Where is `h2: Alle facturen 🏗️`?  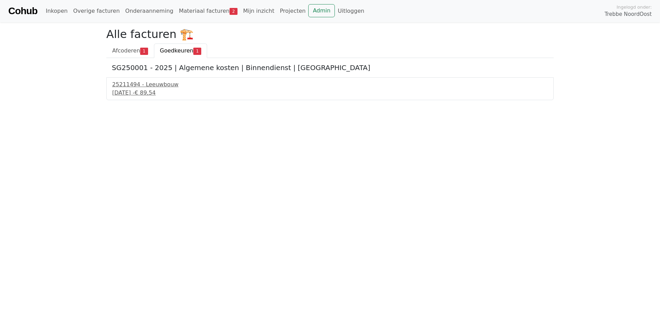 h2: Alle facturen 🏗️ is located at coordinates (330, 34).